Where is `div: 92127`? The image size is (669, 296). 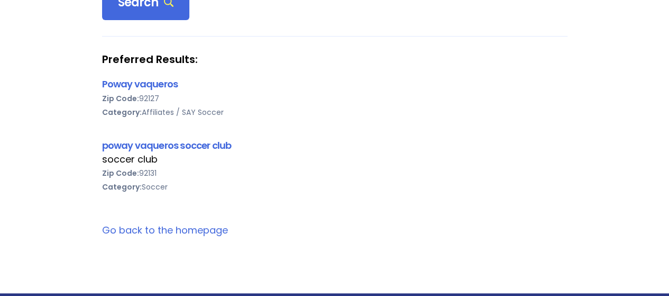
div: 92127 is located at coordinates (335, 98).